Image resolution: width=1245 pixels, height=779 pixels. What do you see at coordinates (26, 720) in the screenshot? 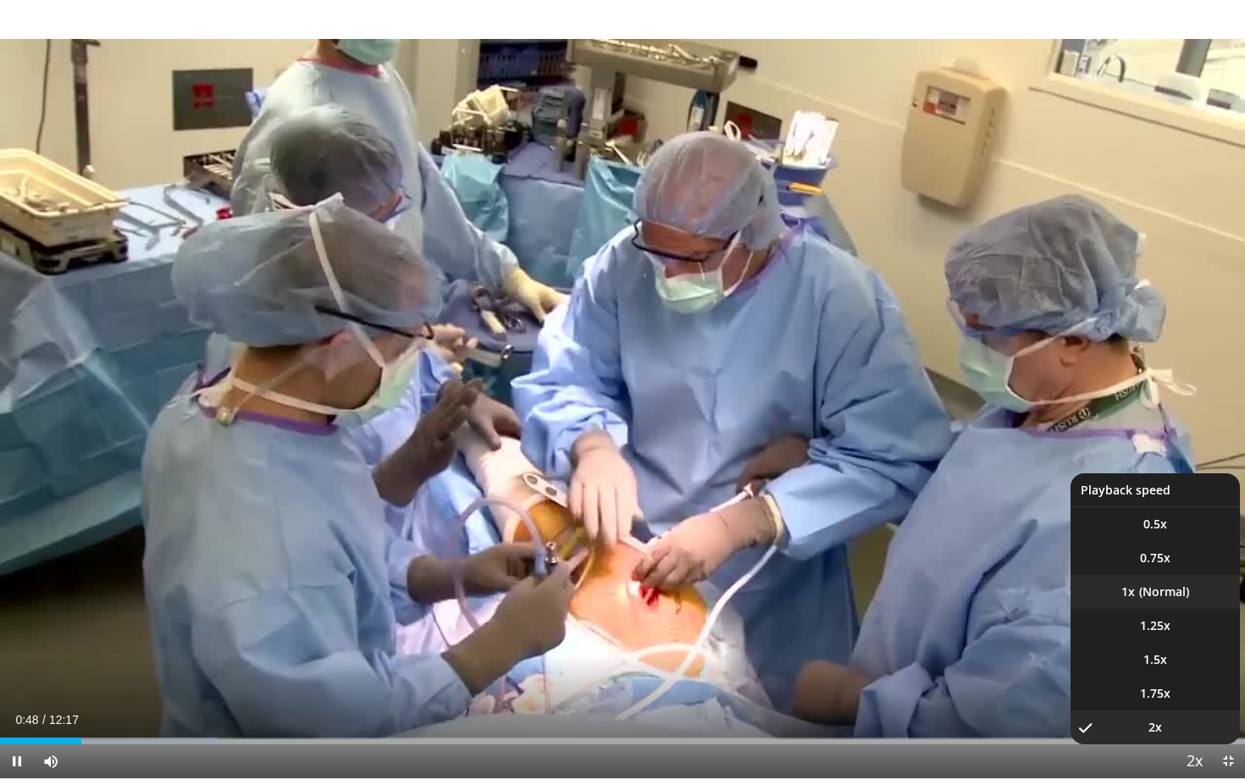
I see `span: 0:48` at bounding box center [26, 720].